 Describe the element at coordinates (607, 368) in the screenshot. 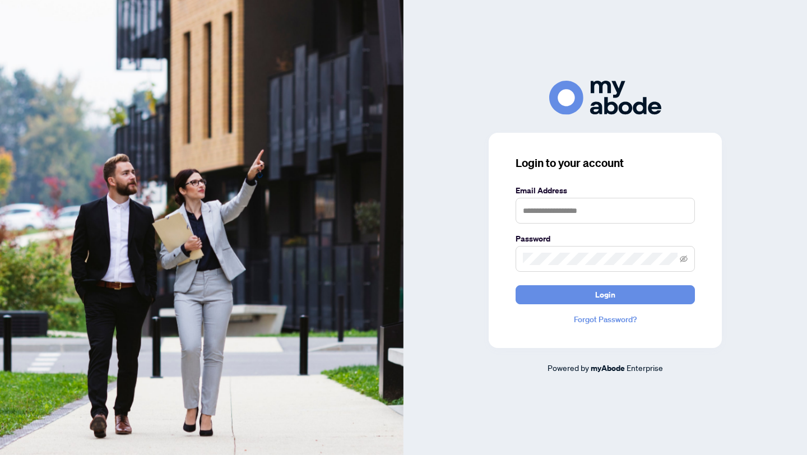

I see `a: myAbode` at that location.